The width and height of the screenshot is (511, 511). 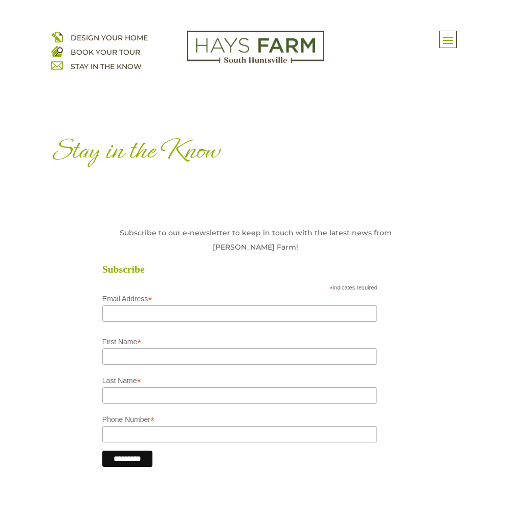 What do you see at coordinates (240, 380) in the screenshot?
I see `label: Last Name` at bounding box center [240, 380].